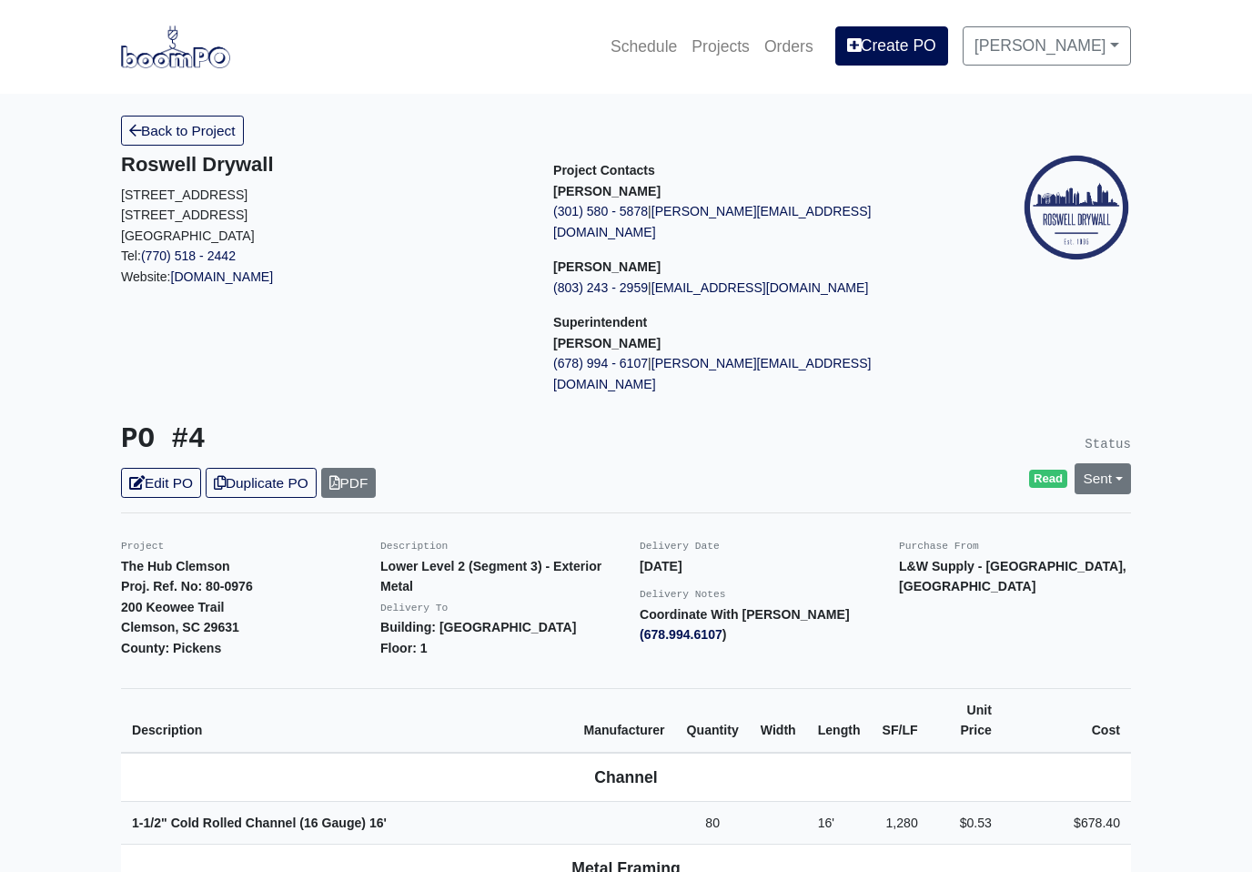 Image resolution: width=1252 pixels, height=872 pixels. What do you see at coordinates (1103, 478) in the screenshot?
I see `a: Sent` at bounding box center [1103, 478].